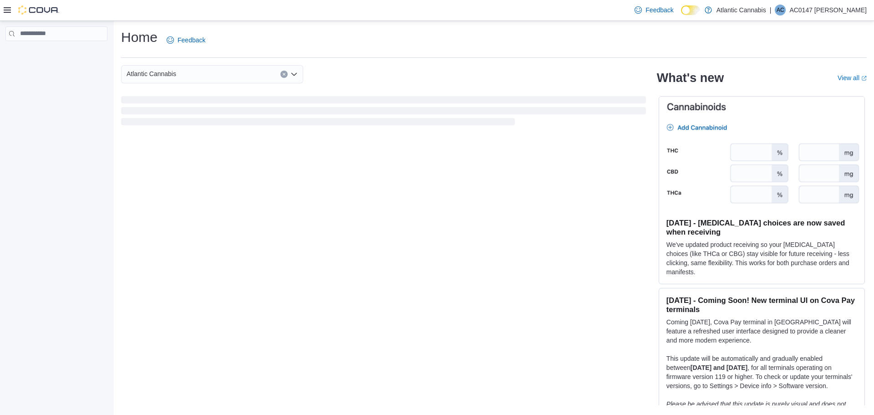 The image size is (874, 415). What do you see at coordinates (691, 10) in the screenshot?
I see `input: Dark Mode` at bounding box center [691, 10].